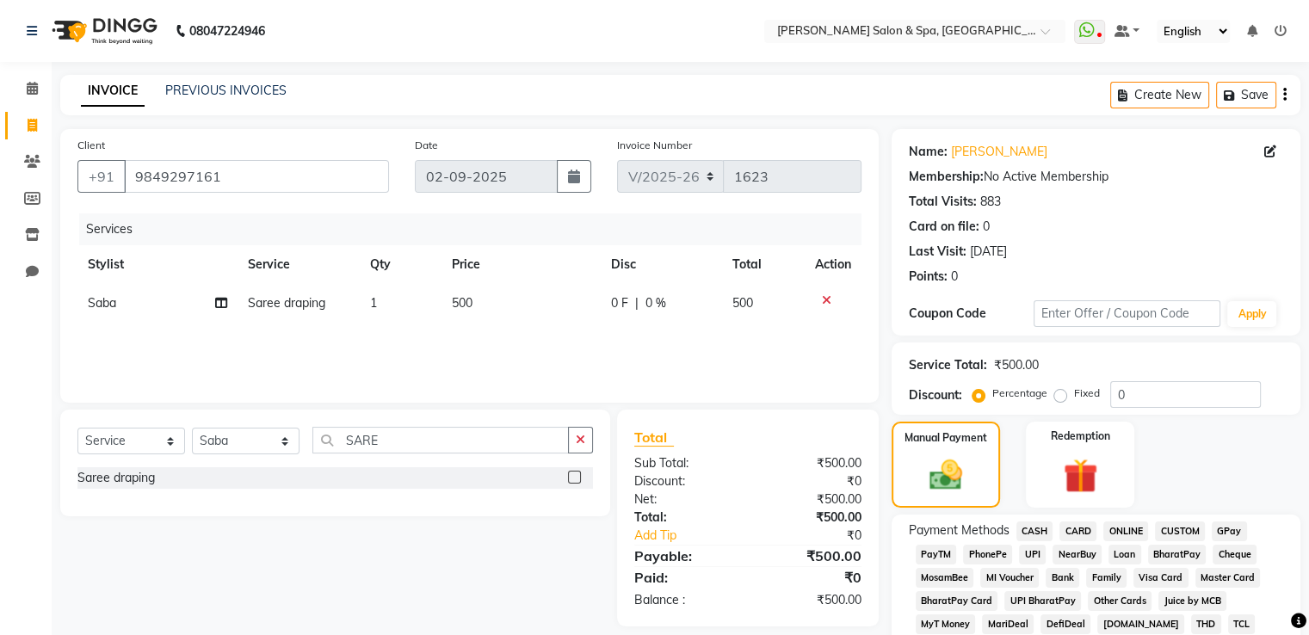  What do you see at coordinates (116, 477) in the screenshot?
I see `div: Saree draping` at bounding box center [116, 477].